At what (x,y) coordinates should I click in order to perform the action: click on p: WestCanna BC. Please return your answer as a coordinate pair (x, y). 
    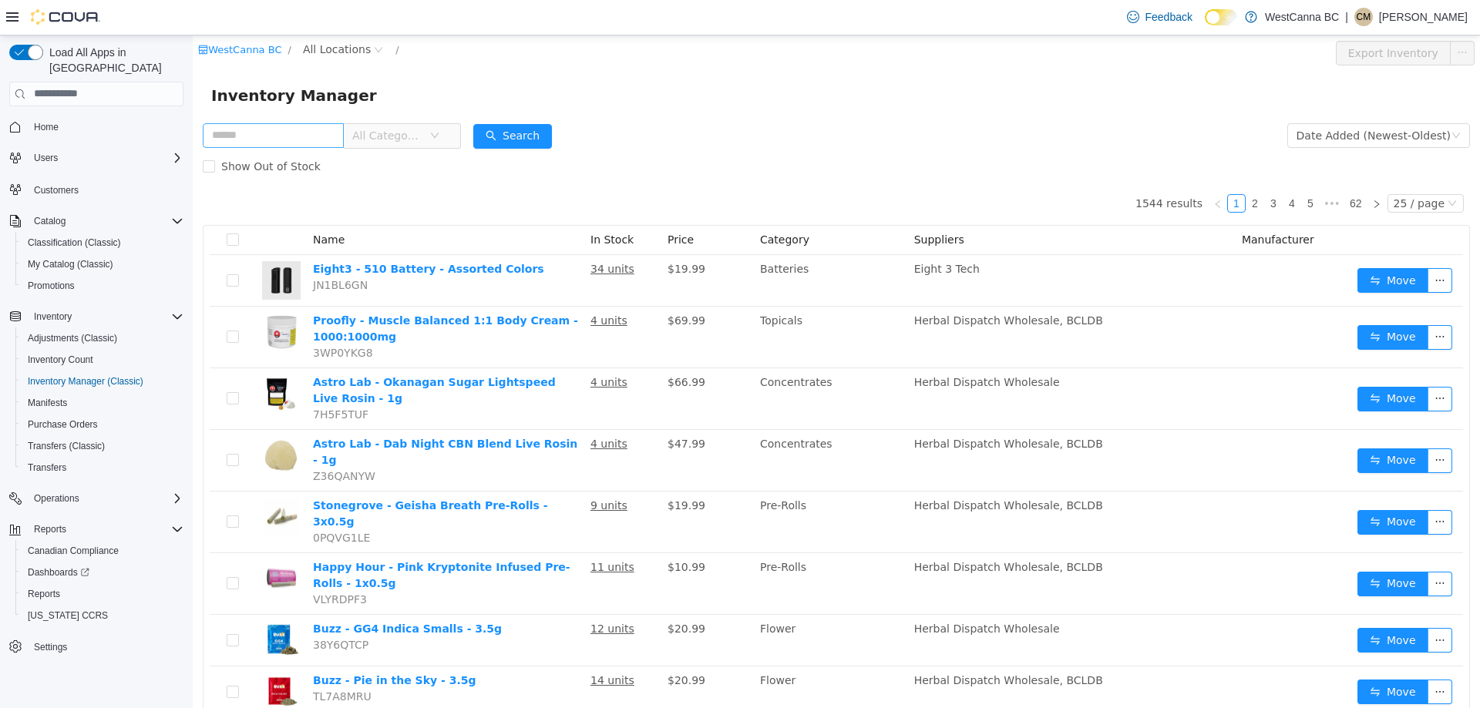
    Looking at the image, I should click on (1302, 17).